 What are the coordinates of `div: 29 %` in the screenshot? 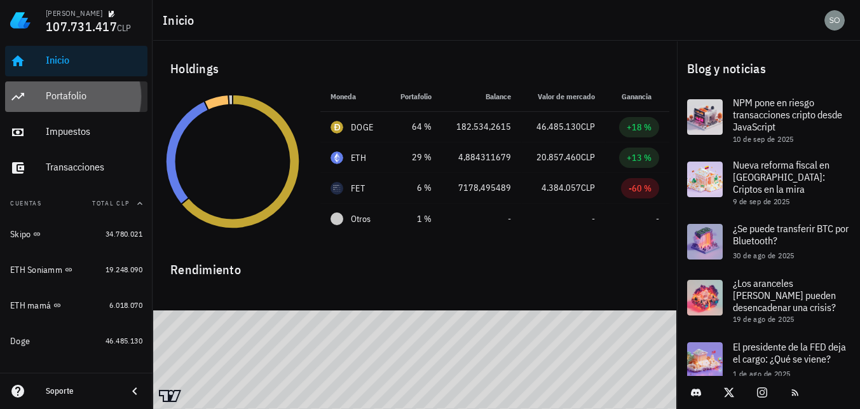 It's located at (415, 157).